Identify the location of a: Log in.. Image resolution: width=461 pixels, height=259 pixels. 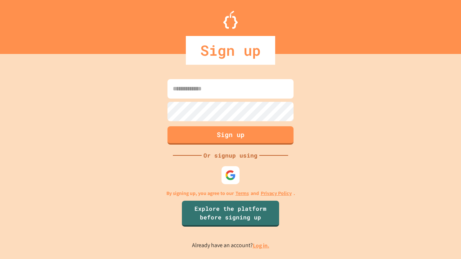
(261, 245).